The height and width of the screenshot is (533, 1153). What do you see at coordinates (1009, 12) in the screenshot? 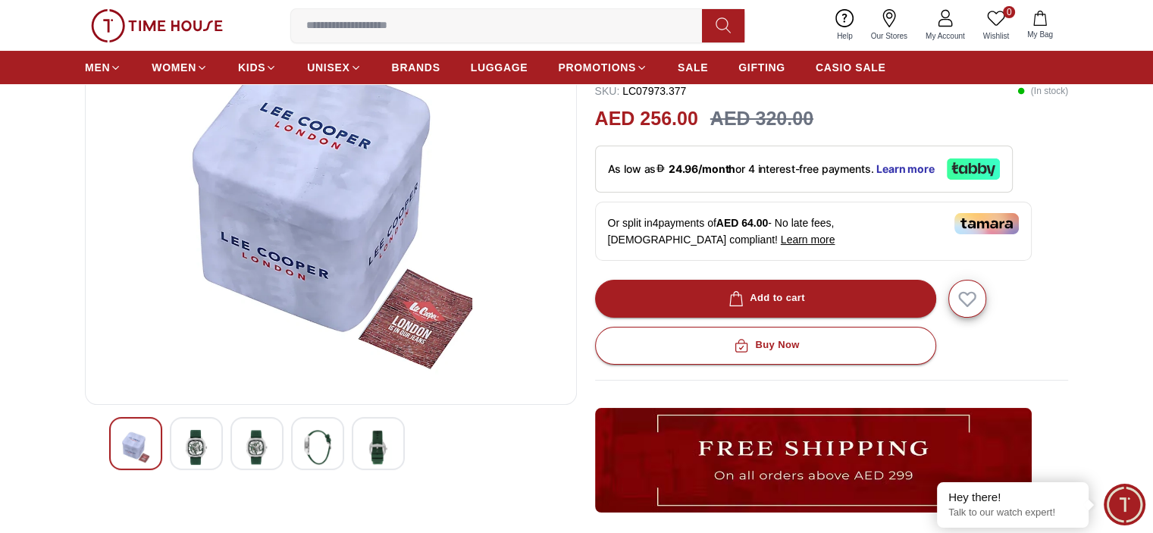
I see `span: 0` at bounding box center [1009, 12].